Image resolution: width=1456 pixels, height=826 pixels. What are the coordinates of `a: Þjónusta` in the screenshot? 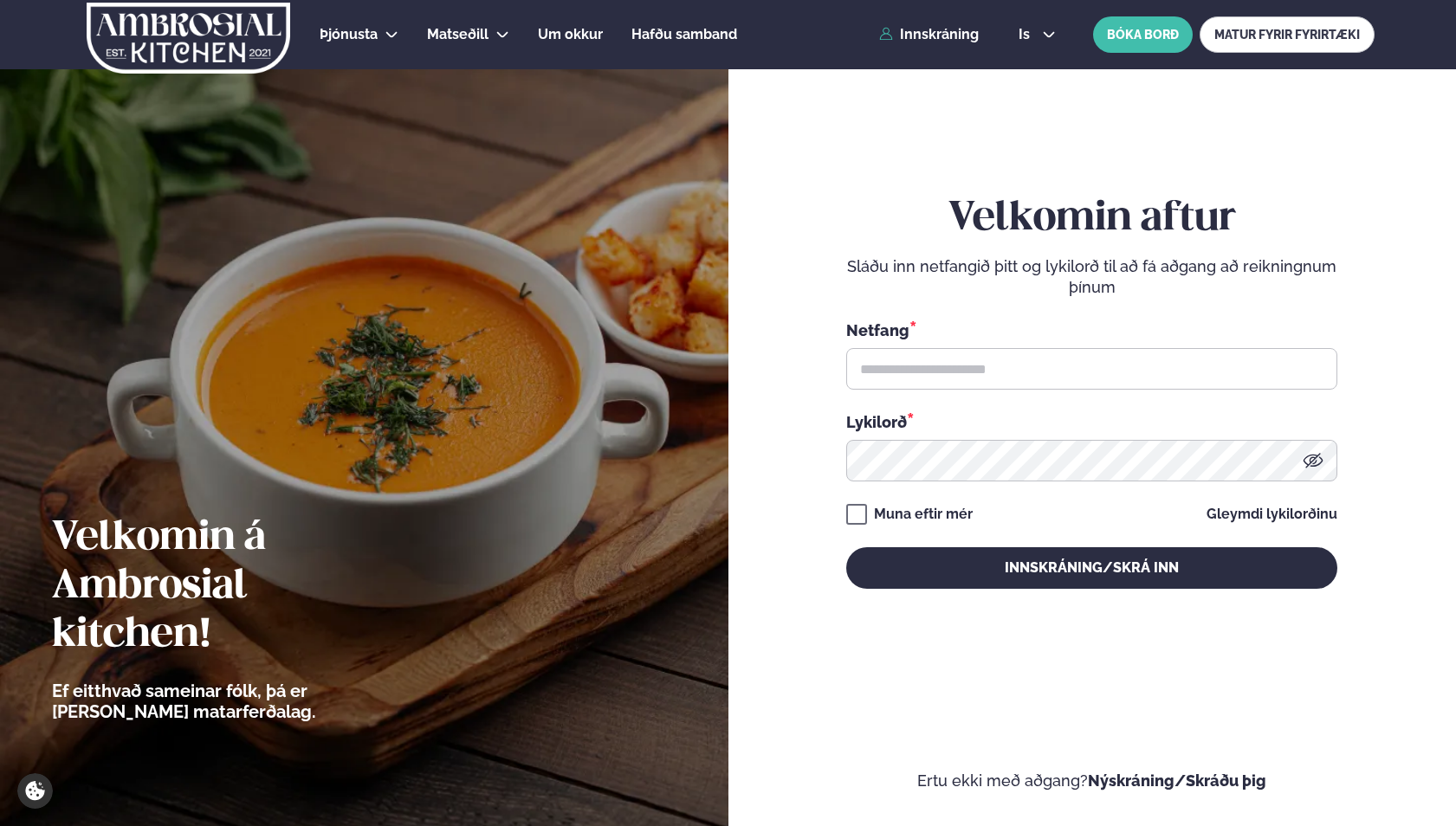 It's located at (348, 35).